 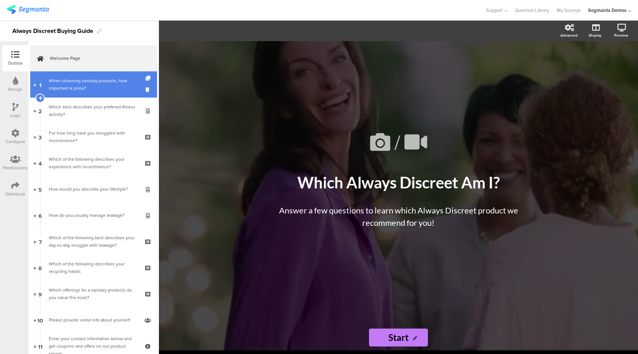 What do you see at coordinates (93, 189) in the screenshot?
I see `div: How would you describe your lifestyle?` at bounding box center [93, 189].